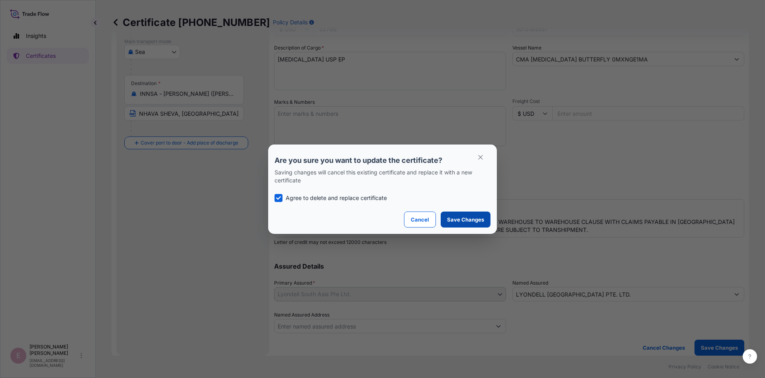  Describe the element at coordinates (420, 219) in the screenshot. I see `p: Cancel` at that location.